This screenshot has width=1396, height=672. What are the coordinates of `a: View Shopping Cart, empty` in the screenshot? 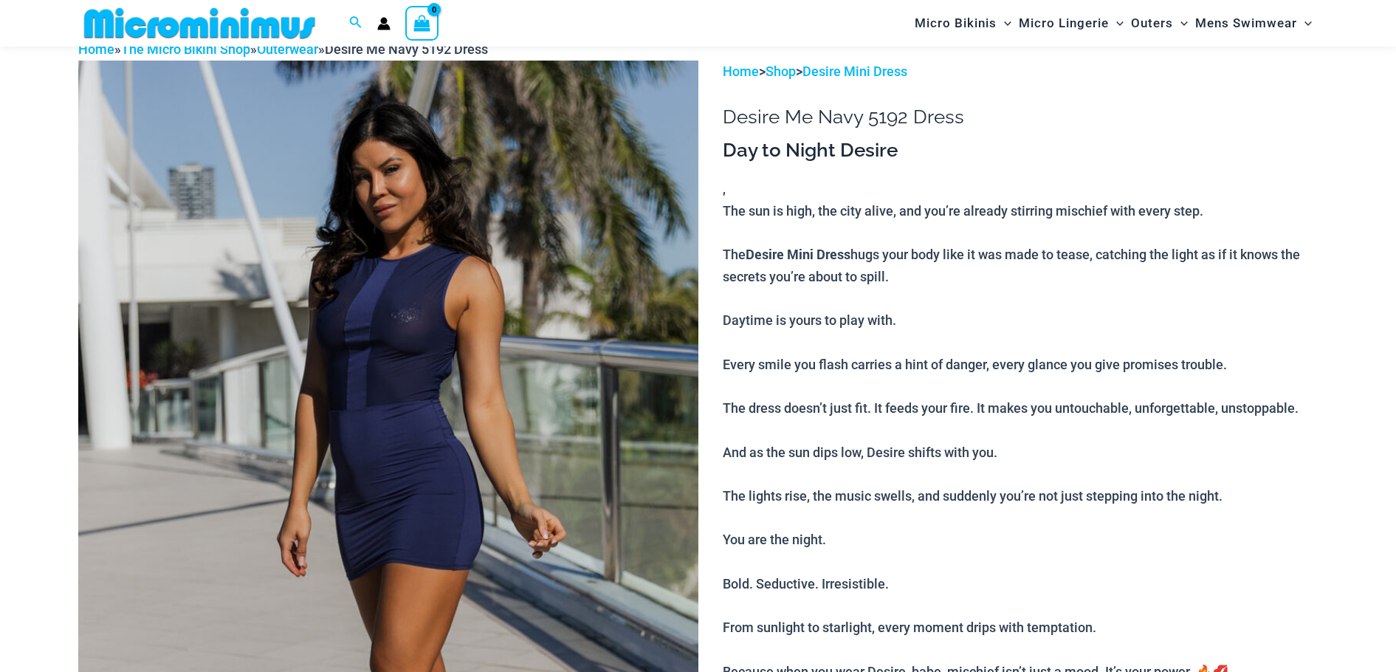 It's located at (422, 23).